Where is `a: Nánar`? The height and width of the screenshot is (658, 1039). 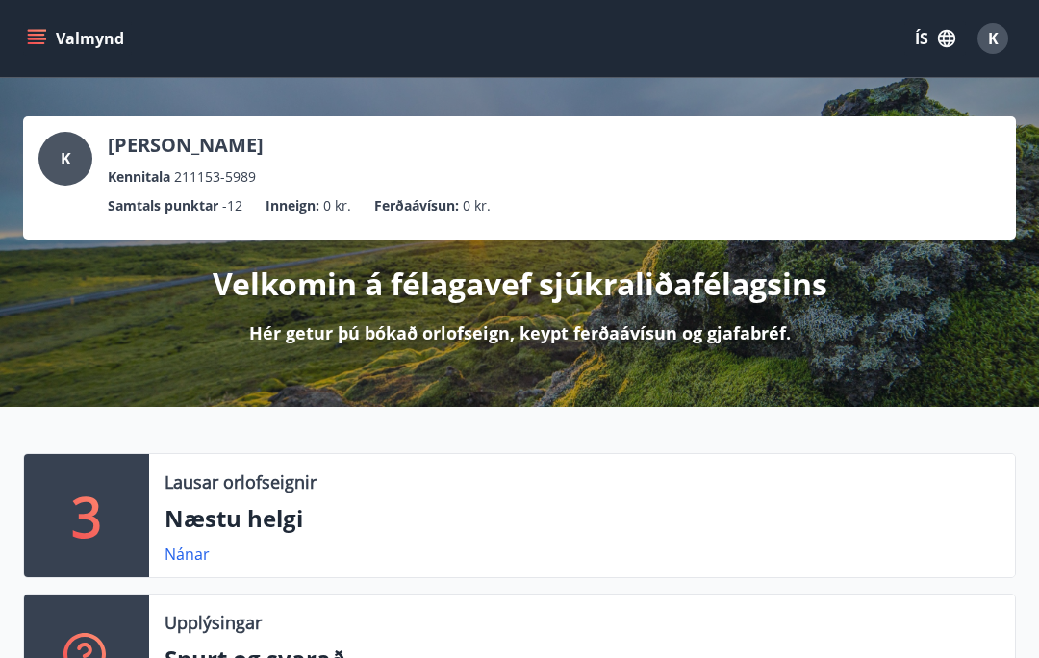 a: Nánar is located at coordinates (187, 554).